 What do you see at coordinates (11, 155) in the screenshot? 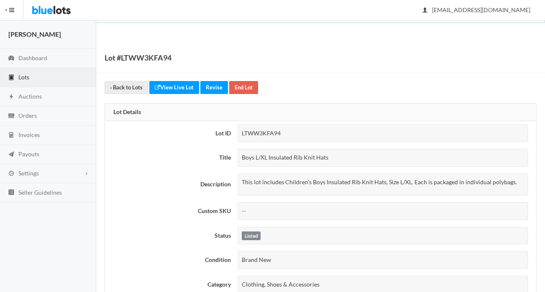
I see `ion-icon: paper plane` at bounding box center [11, 155].